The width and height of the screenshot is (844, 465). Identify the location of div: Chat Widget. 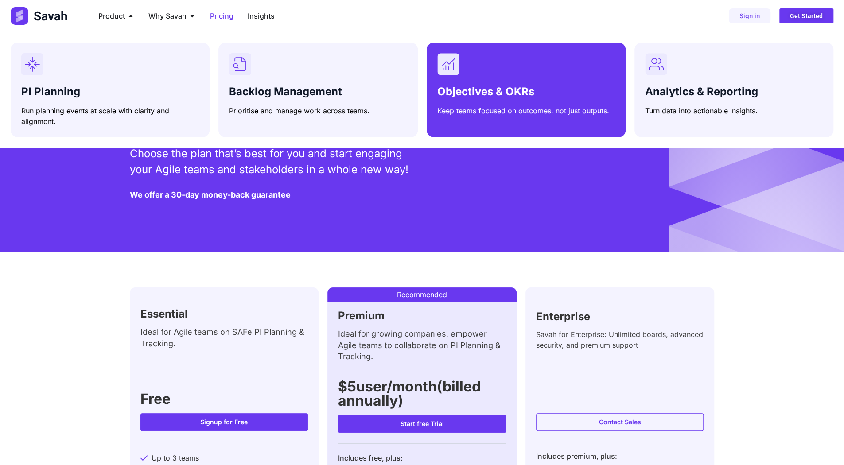
(822, 444).